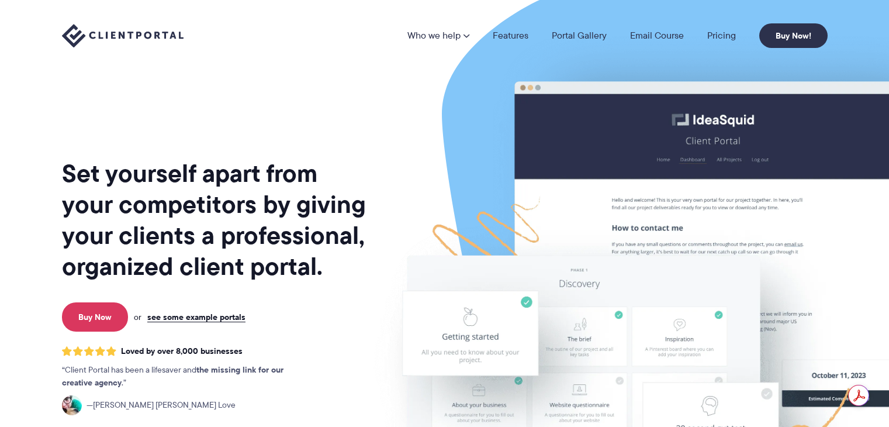 Image resolution: width=889 pixels, height=427 pixels. What do you see at coordinates (215, 220) in the screenshot?
I see `h1: Set yourself apart from your competitors by giving your clients a professional, organized client ...` at bounding box center [215, 220].